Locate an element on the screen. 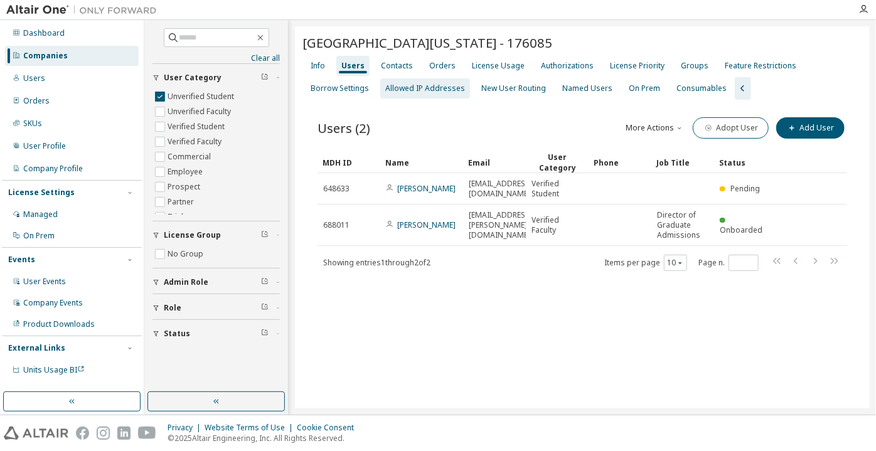 Image resolution: width=876 pixels, height=451 pixels. div: Status is located at coordinates (746, 163).